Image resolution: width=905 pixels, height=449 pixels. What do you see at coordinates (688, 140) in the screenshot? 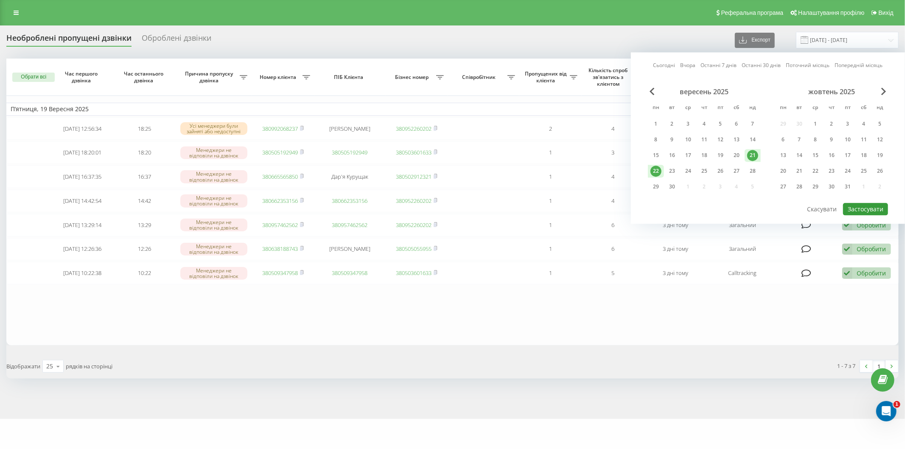
I see `div: ср 10 вер 2025 р.` at bounding box center [688, 140].